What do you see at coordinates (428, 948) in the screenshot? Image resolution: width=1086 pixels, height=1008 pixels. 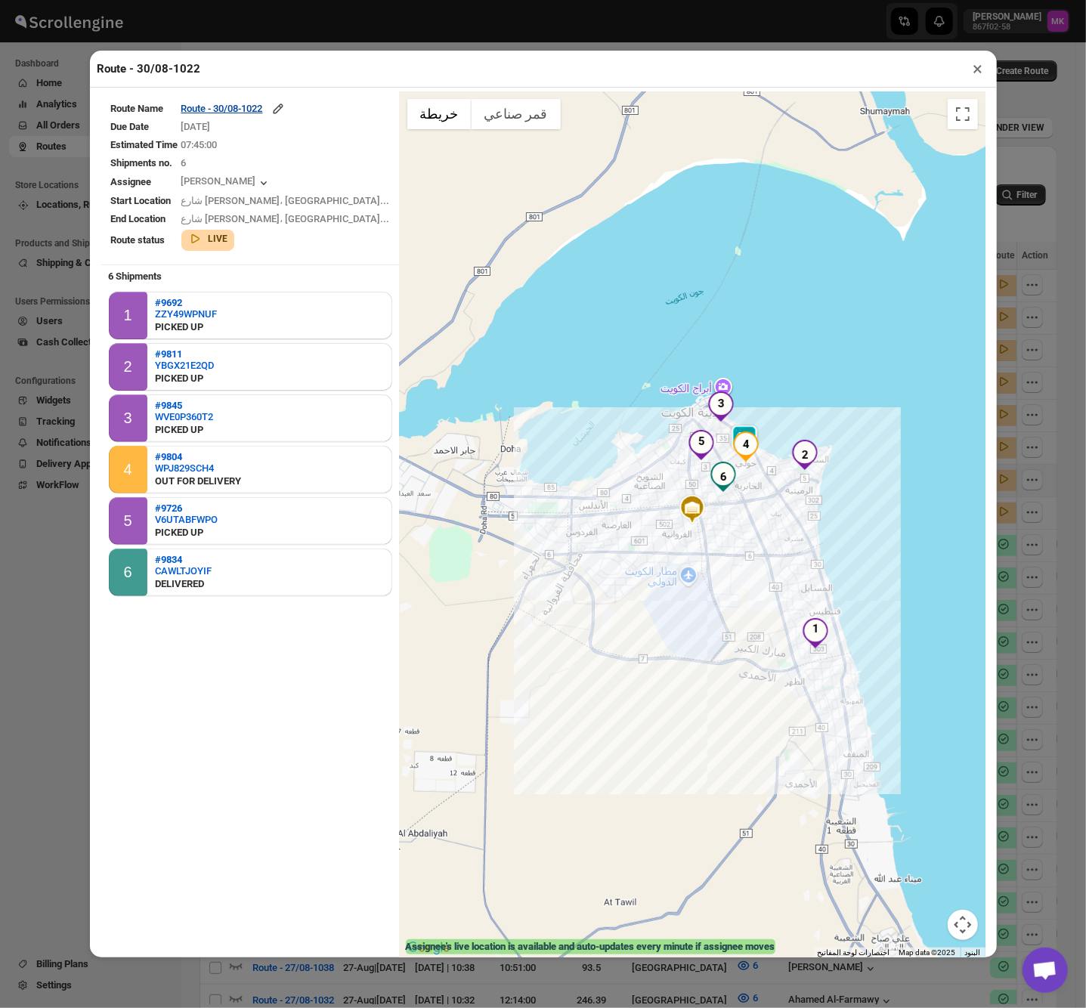 I see `a: ‏فتح هذه المنطقة في "خرائط Google" (يؤدي ذلك إلى فتح نافذة جديدة)` at bounding box center [428, 948].